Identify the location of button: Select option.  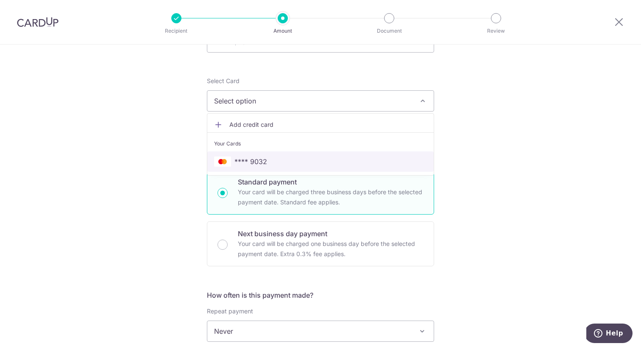
(321, 101).